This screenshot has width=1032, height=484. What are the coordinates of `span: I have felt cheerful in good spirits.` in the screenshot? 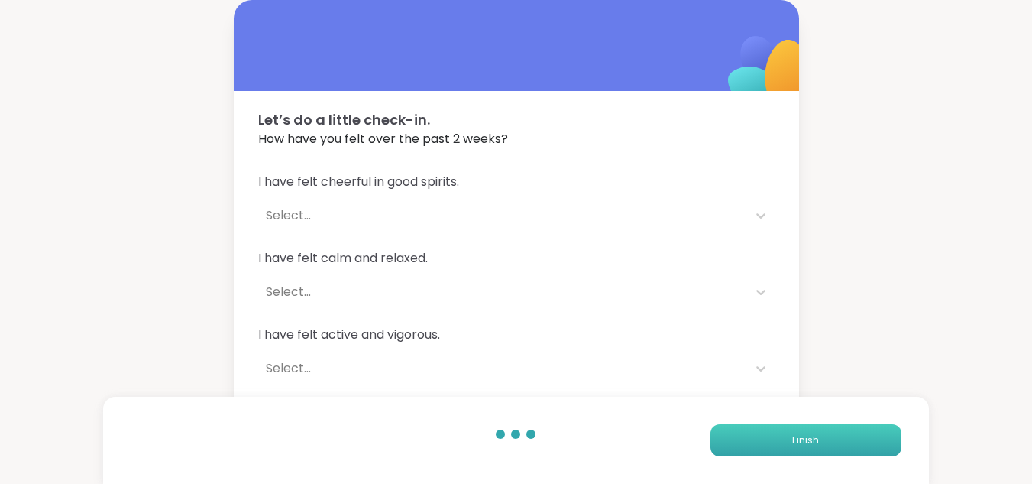 It's located at (517, 182).